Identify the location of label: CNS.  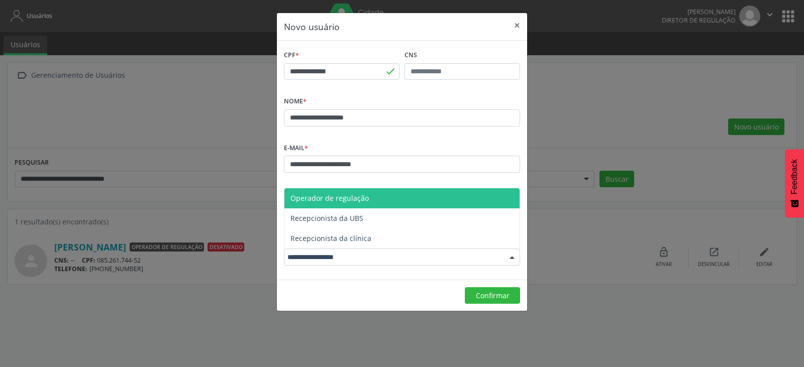
(410, 55).